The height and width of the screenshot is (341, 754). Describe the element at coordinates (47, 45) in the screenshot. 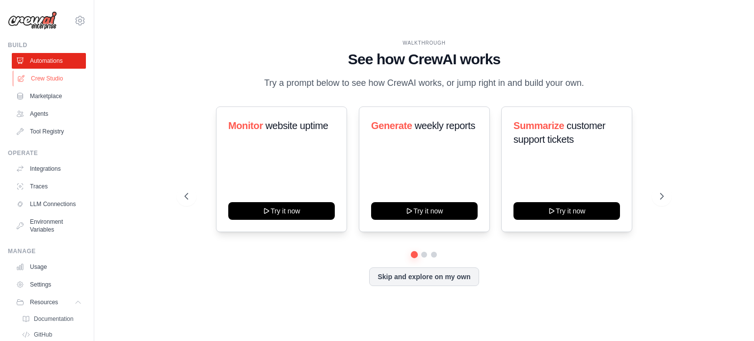

I see `div: Build` at that location.